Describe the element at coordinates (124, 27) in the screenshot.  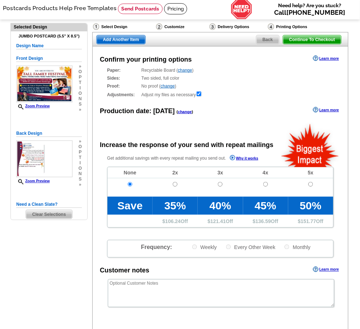
I see `div: Select Design` at that location.